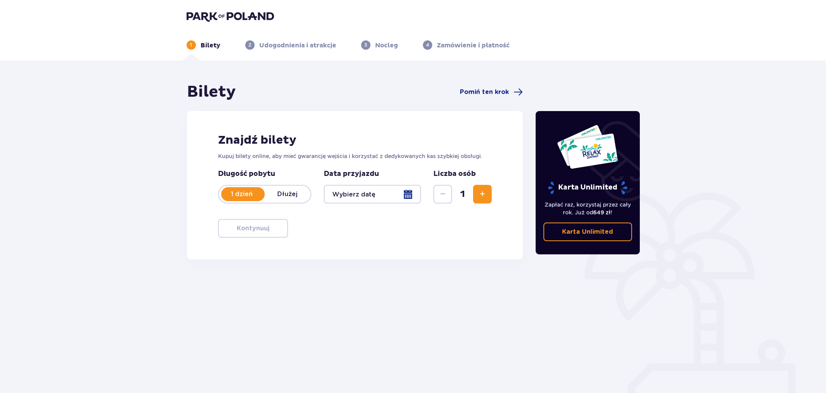  Describe the element at coordinates (484, 92) in the screenshot. I see `span: Pomiń ten krok` at that location.